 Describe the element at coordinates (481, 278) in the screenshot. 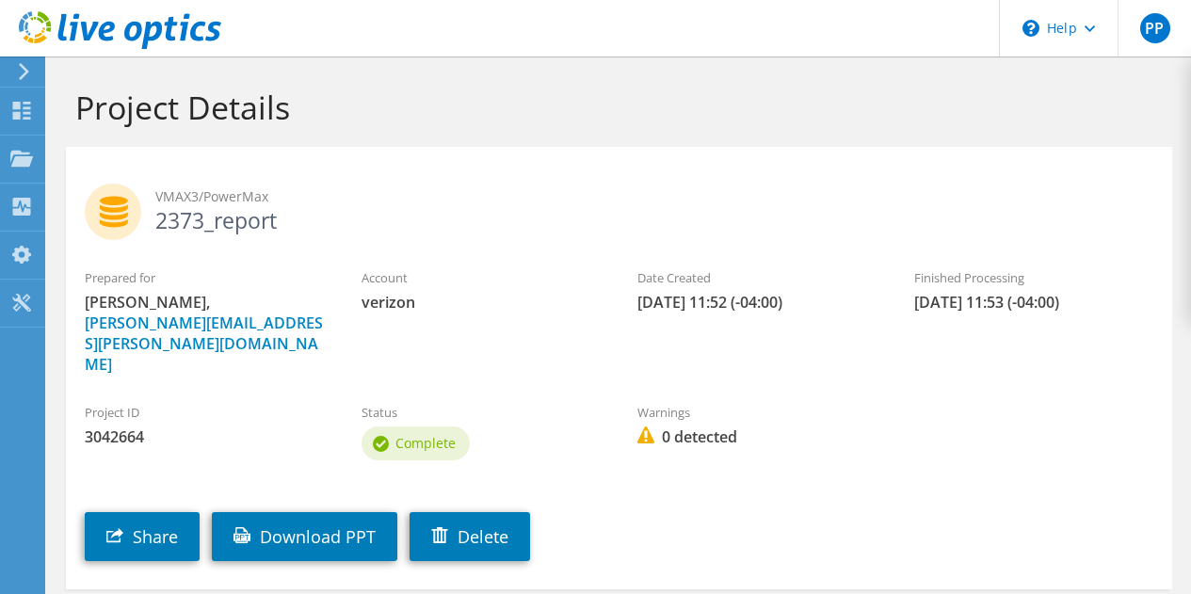

I see `label: Account` at that location.